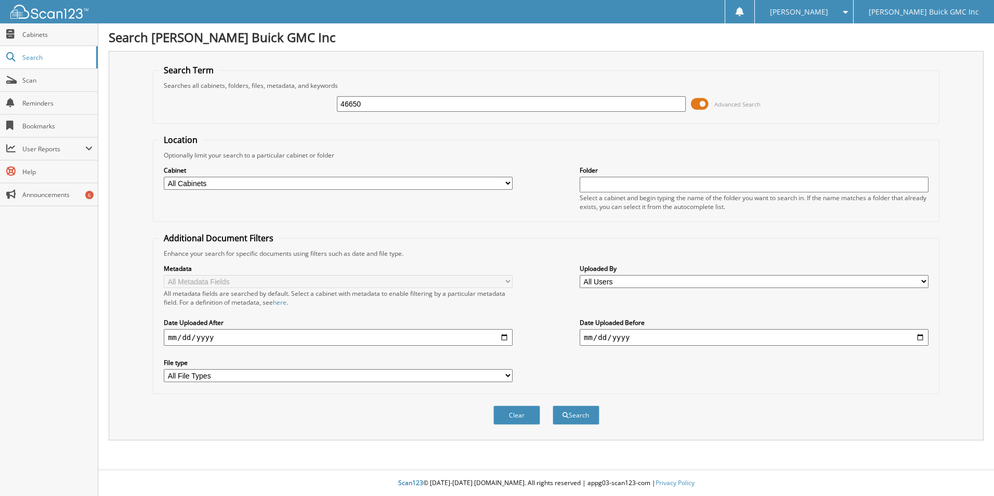  Describe the element at coordinates (546, 85) in the screenshot. I see `div: Searches all cabinets, folders, files, metadata, and keywords` at that location.